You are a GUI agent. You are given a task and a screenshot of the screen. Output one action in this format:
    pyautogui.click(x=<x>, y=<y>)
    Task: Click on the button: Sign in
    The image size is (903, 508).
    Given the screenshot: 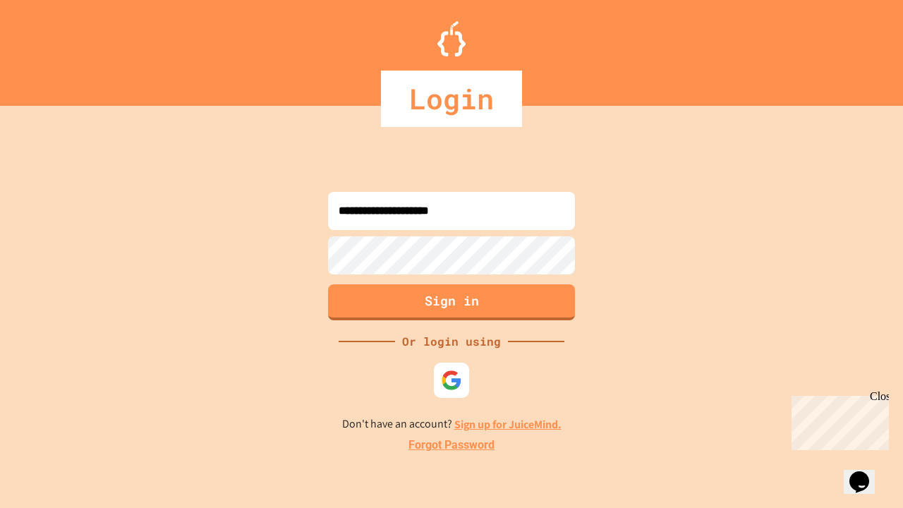 What is the action you would take?
    pyautogui.click(x=452, y=302)
    